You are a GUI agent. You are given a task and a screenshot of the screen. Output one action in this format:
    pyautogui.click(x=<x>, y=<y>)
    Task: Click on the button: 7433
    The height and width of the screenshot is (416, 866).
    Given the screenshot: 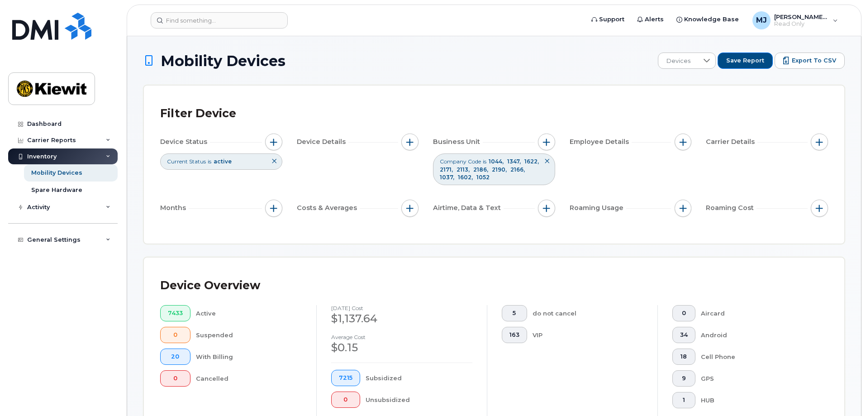 What is the action you would take?
    pyautogui.click(x=175, y=313)
    